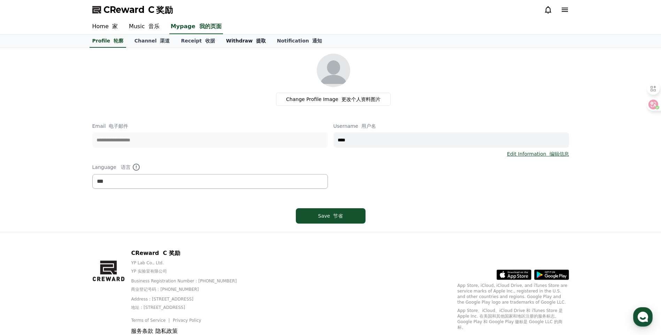 This screenshot has width=661, height=335. What do you see at coordinates (151, 321) in the screenshot?
I see `a: Terms of Service` at bounding box center [151, 321].